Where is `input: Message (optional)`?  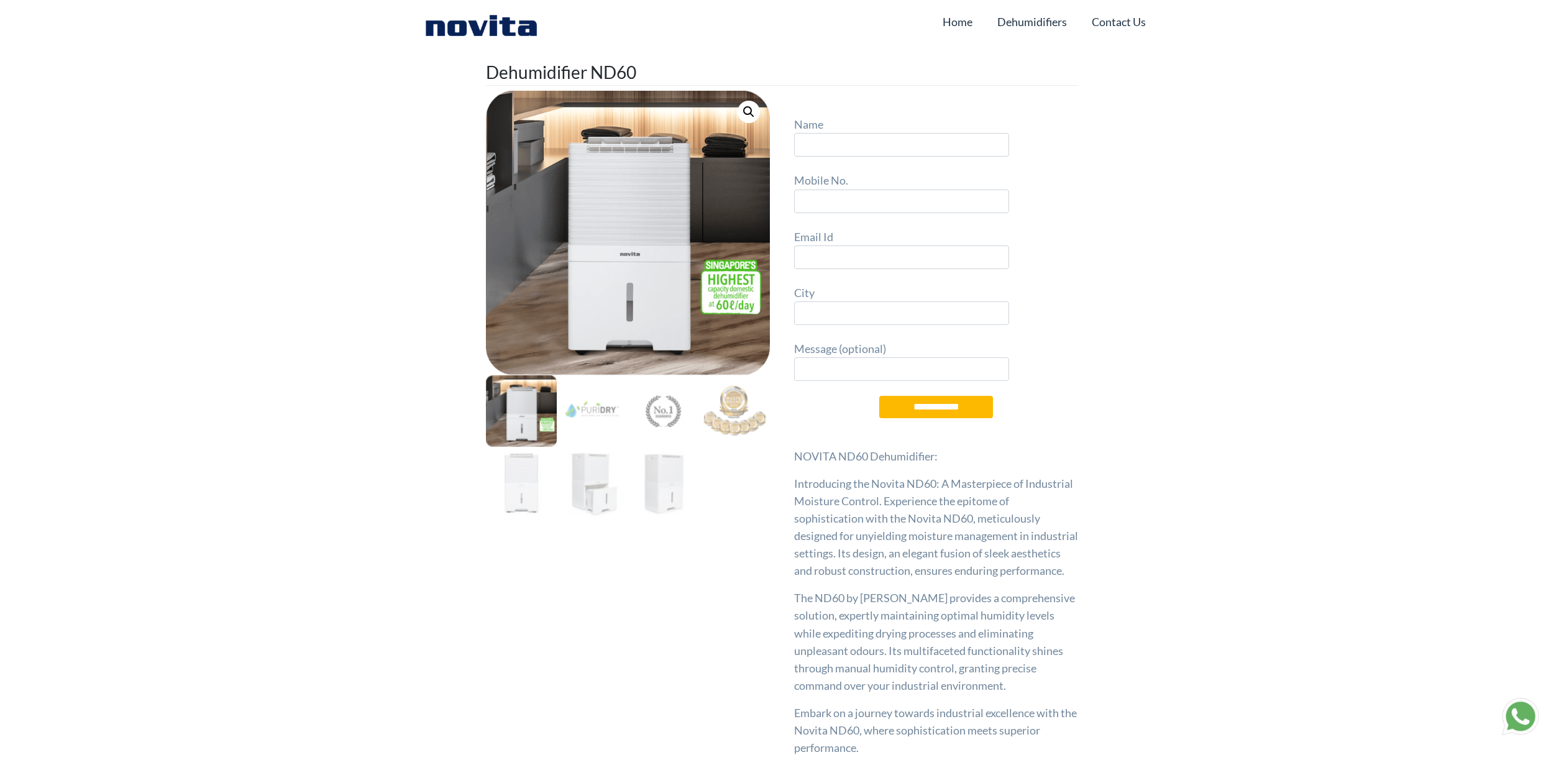 input: Message (optional) is located at coordinates (902, 369).